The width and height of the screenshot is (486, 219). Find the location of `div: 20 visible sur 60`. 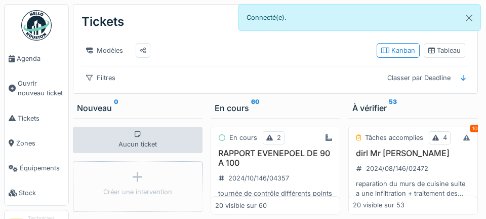

div: 20 visible sur 60 is located at coordinates (241, 205).